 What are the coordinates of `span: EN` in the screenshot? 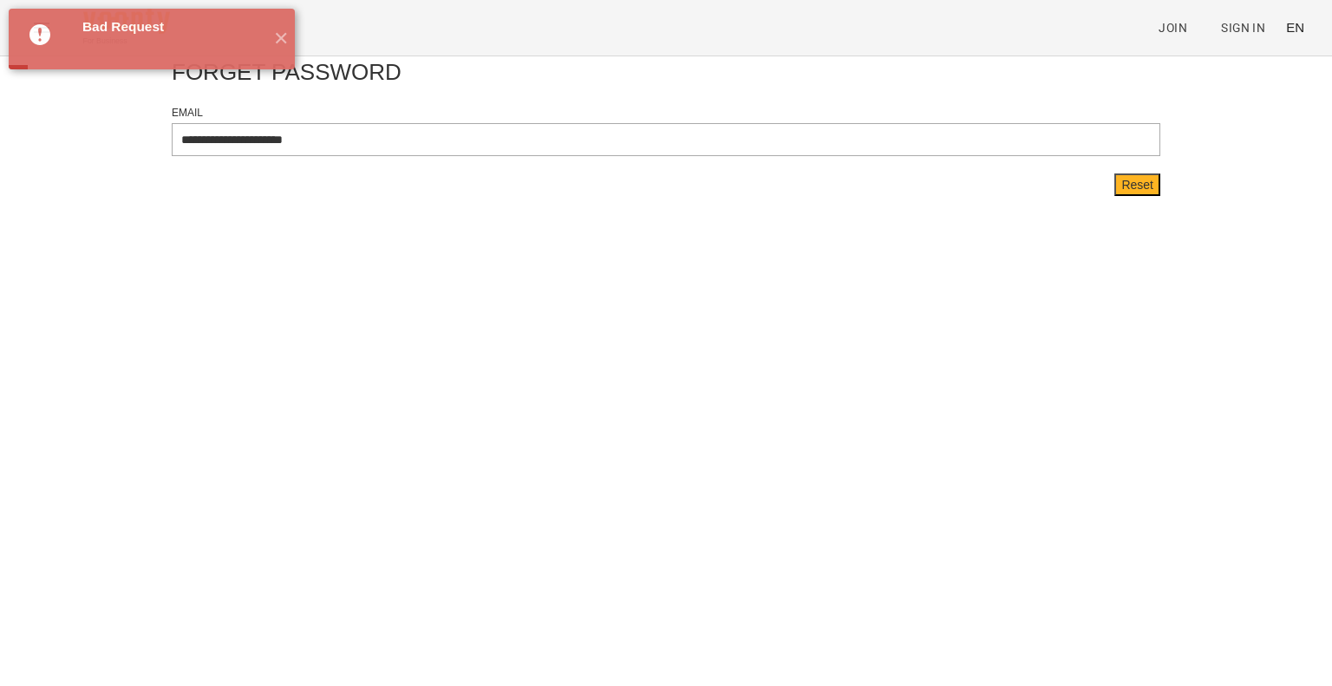 It's located at (1294, 27).